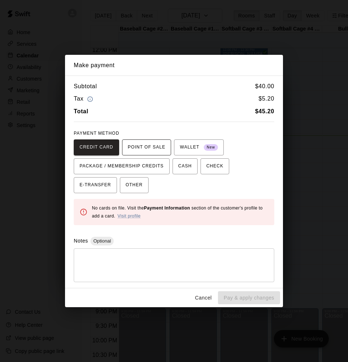 The image size is (348, 362). Describe the element at coordinates (185, 166) in the screenshot. I see `span: CASH` at that location.